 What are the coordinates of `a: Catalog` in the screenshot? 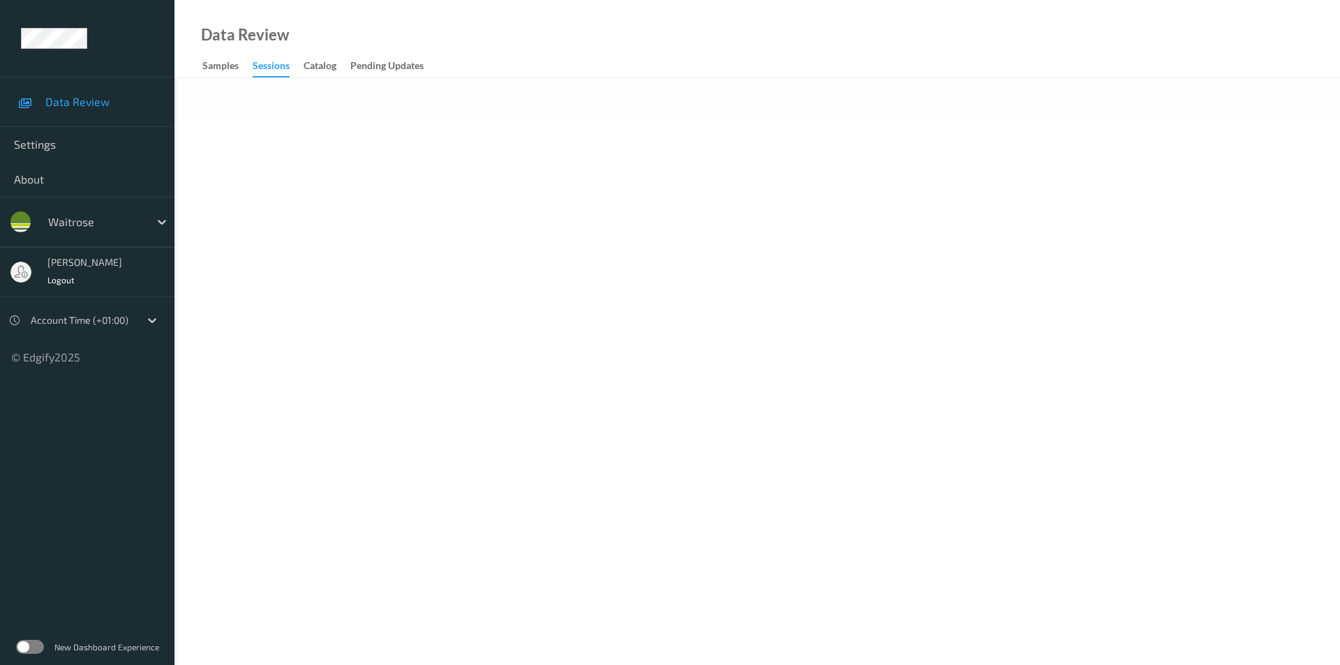 It's located at (327, 66).